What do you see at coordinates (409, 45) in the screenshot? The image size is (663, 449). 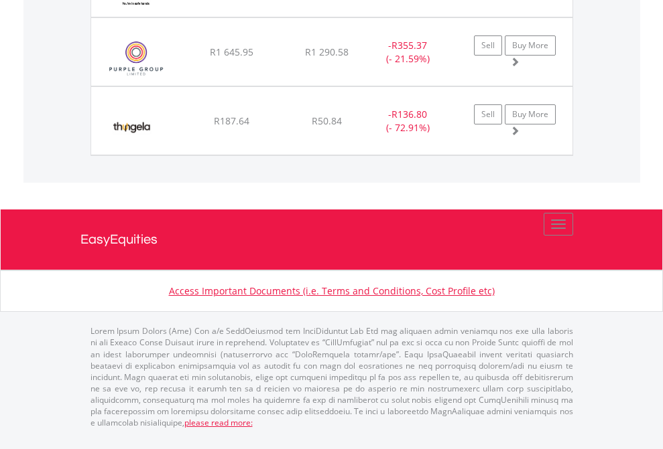 I see `span: R355.37` at bounding box center [409, 45].